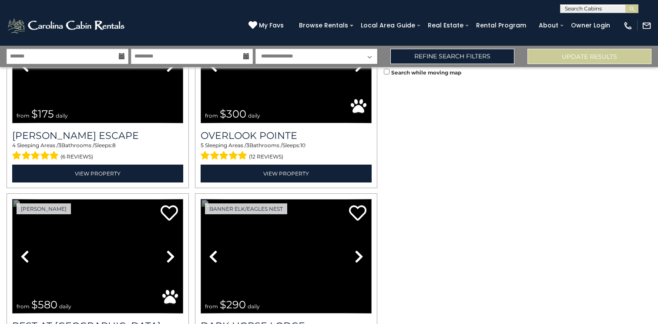 The width and height of the screenshot is (658, 324). What do you see at coordinates (233, 114) in the screenshot?
I see `span: $300` at bounding box center [233, 114].